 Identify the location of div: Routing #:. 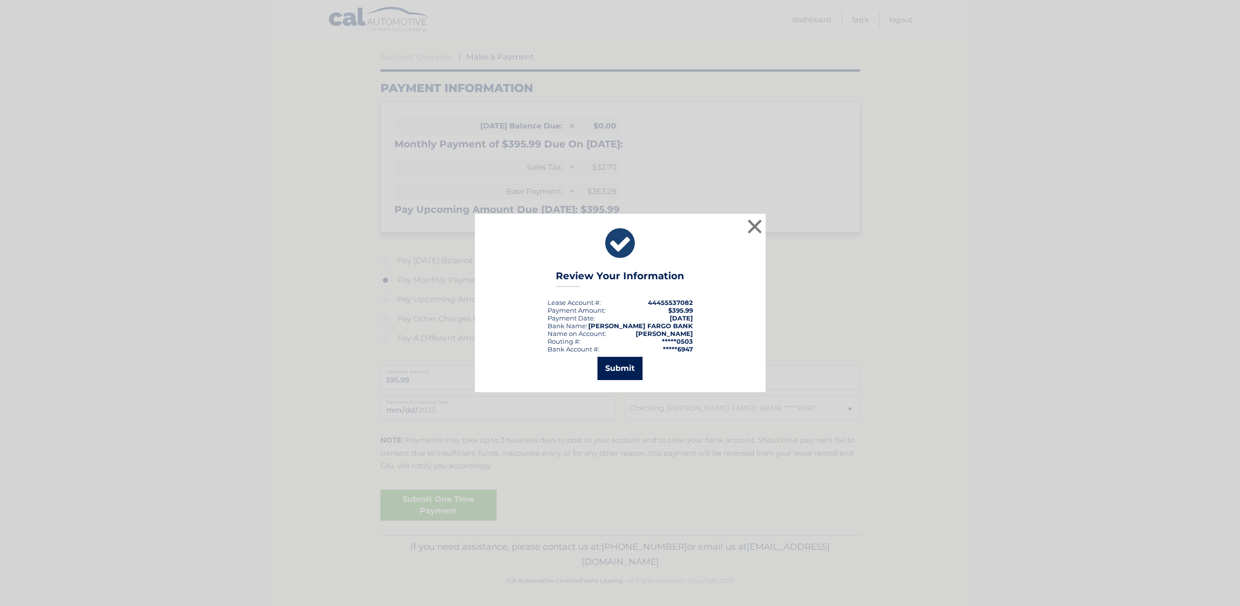
(564, 341).